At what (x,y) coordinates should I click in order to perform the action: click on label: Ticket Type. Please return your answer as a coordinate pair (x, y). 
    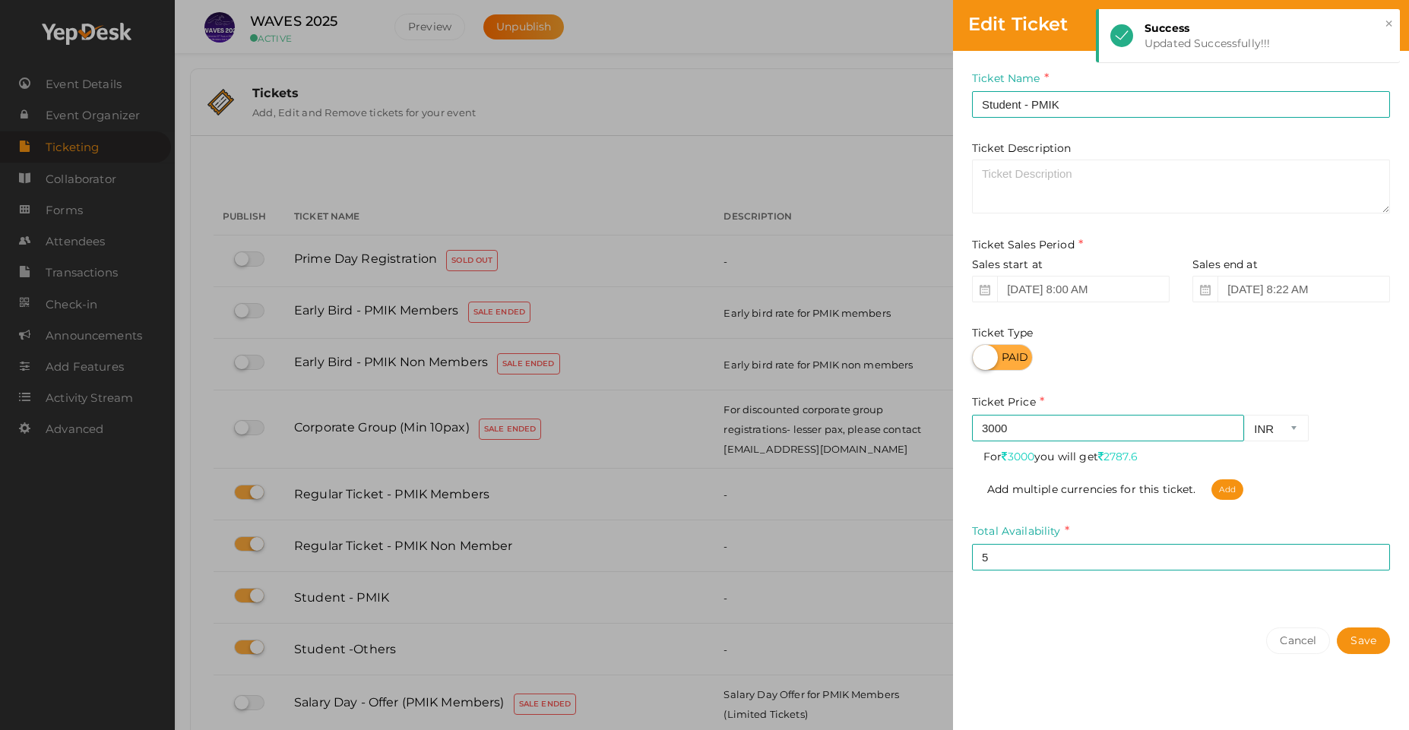
    Looking at the image, I should click on (1002, 333).